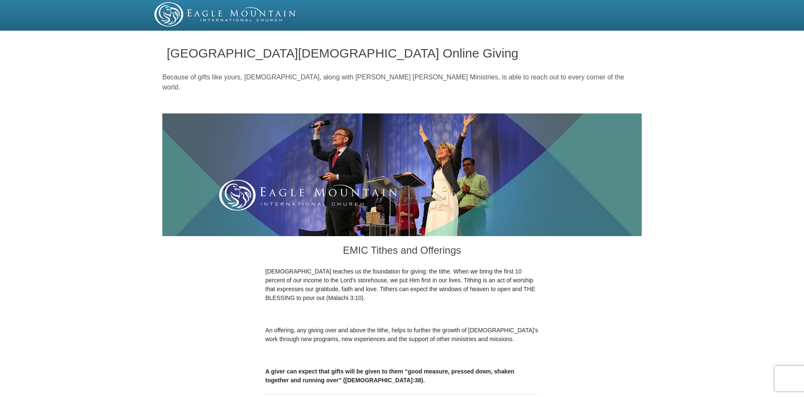  What do you see at coordinates (402, 335) in the screenshot?
I see `p: An offering, any giving over and above the tithe, helps to further the growth of [DEMOGRAPHIC_DAT...` at bounding box center [402, 335].